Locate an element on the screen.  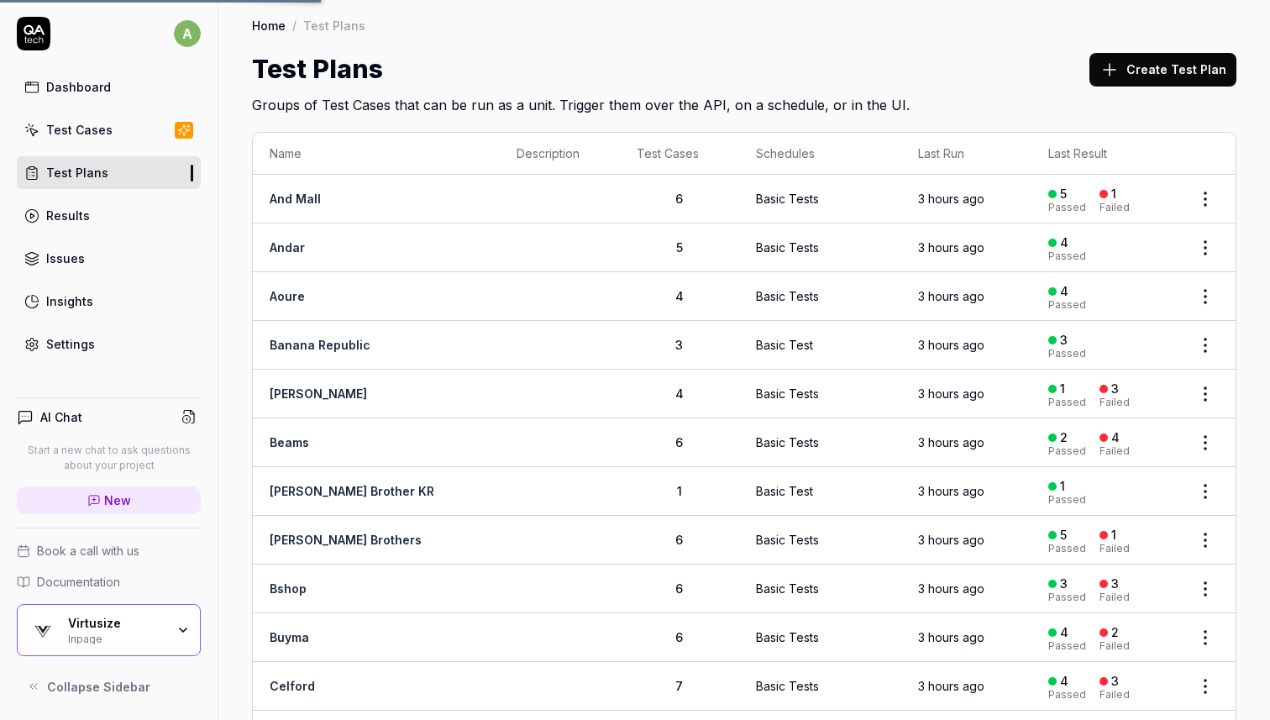
a: Results is located at coordinates (108, 215).